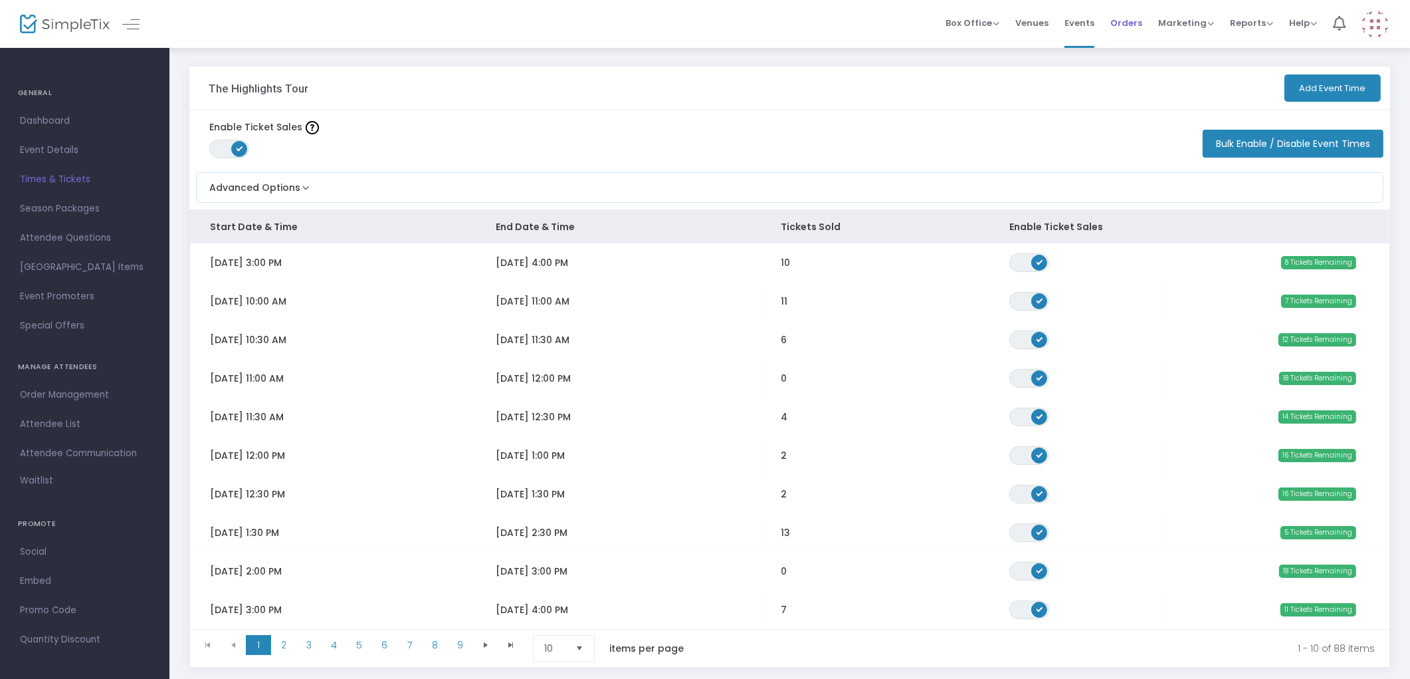  What do you see at coordinates (790, 419) in the screenshot?
I see `div: Data table` at bounding box center [790, 419].